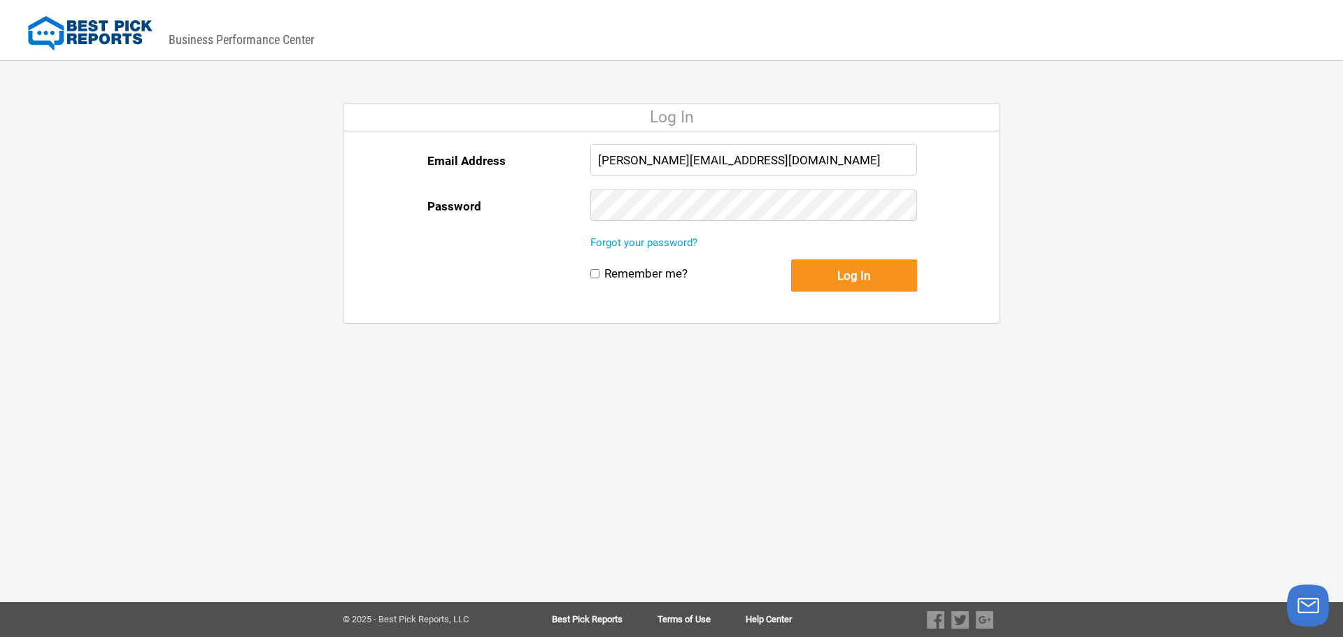  What do you see at coordinates (643, 243) in the screenshot?
I see `a: Forgot your password?` at bounding box center [643, 243].